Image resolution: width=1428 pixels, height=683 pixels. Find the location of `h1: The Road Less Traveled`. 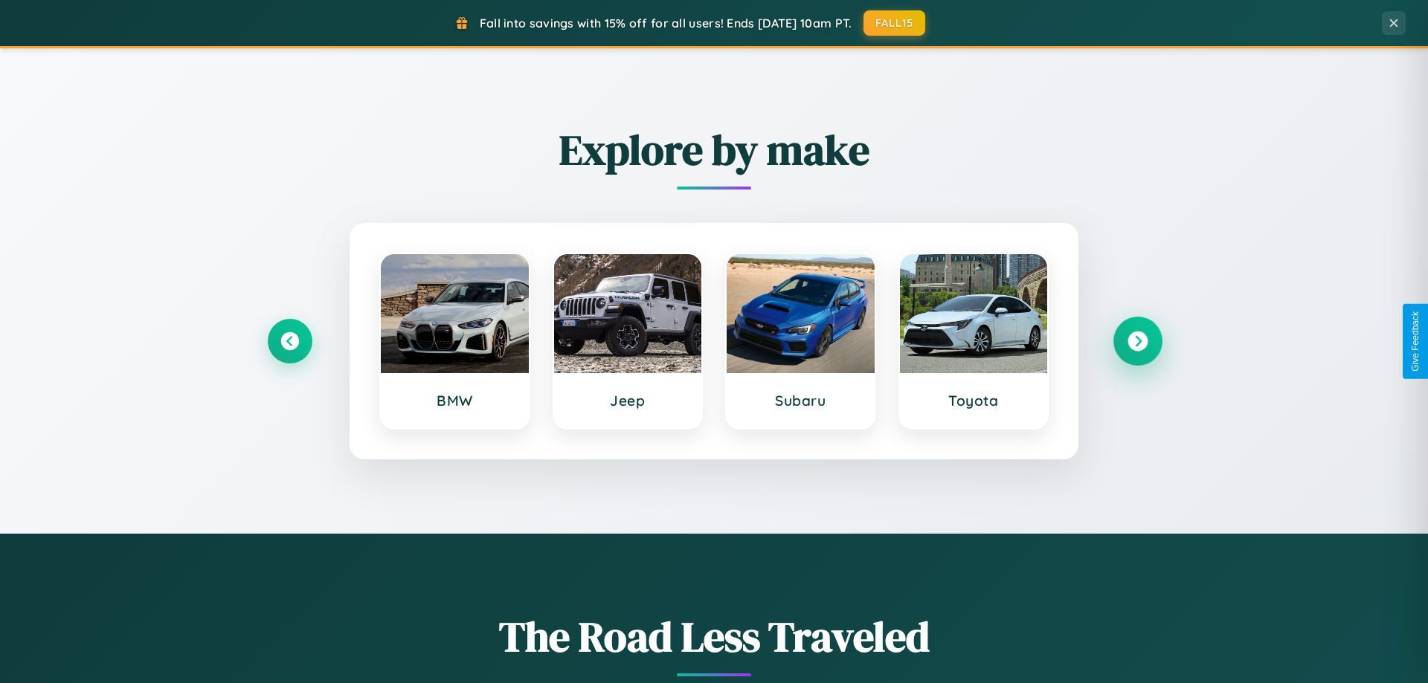

h1: The Road Less Traveled is located at coordinates (714, 637).